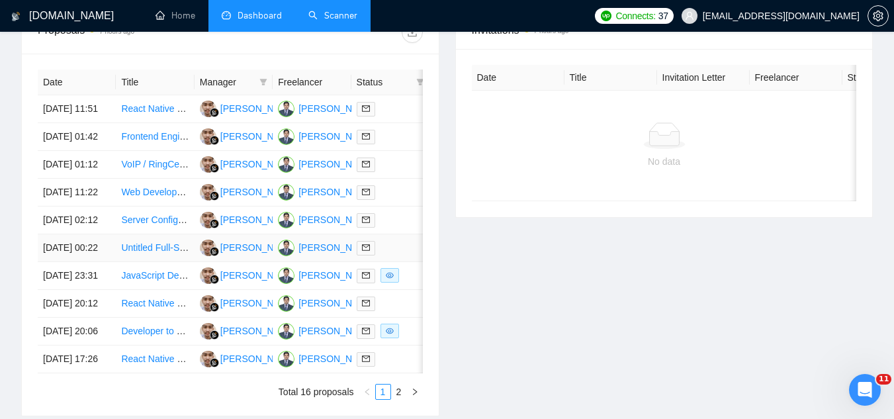  Describe the element at coordinates (21, 18) in the screenshot. I see `button: go back` at that location.